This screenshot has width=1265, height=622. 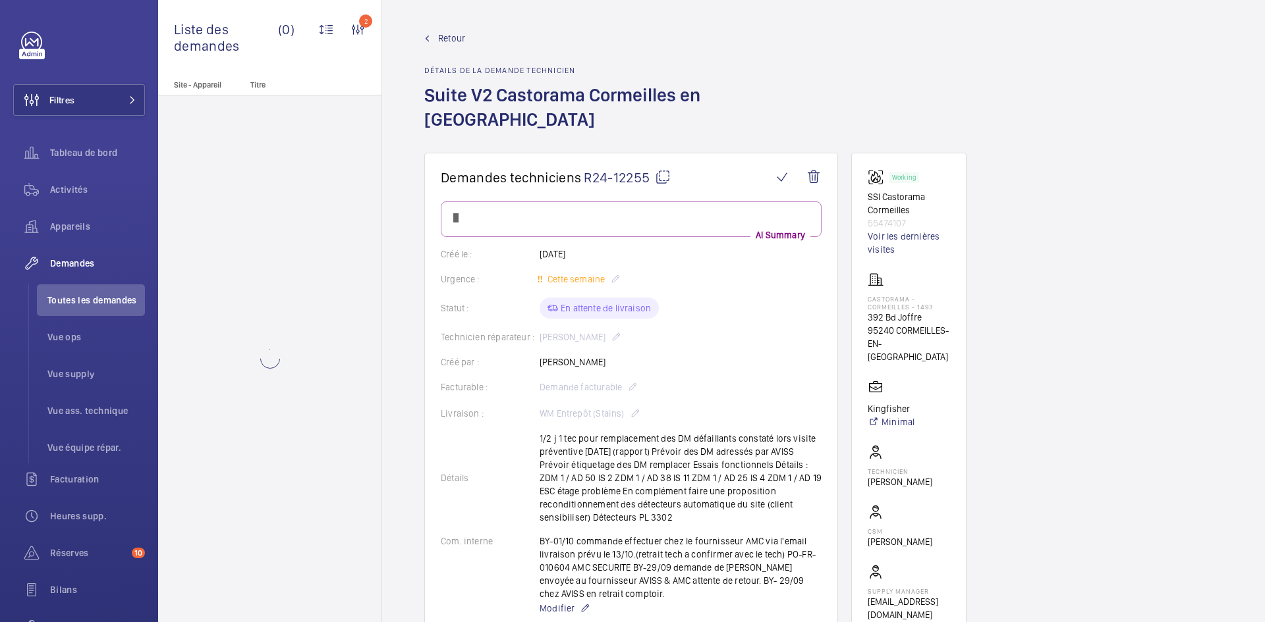 I want to click on h2: Détails de la demande technicien, so click(x=631, y=70).